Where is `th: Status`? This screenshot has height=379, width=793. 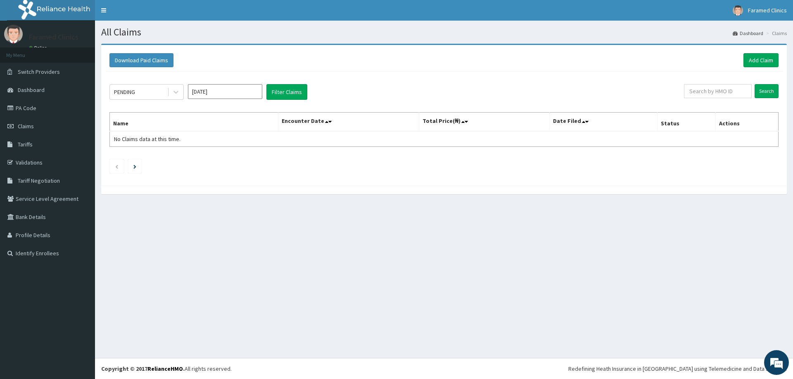 th: Status is located at coordinates (686, 122).